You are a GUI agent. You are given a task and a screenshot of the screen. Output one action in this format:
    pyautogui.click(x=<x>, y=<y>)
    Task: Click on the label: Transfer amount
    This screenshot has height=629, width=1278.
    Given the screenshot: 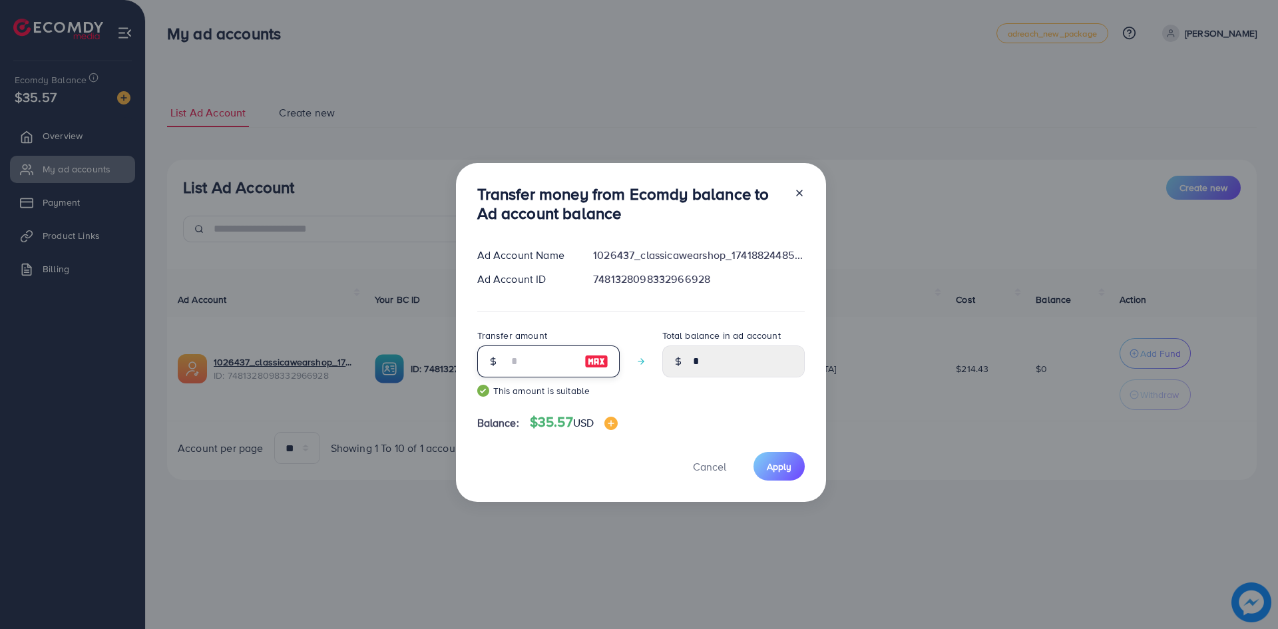 What is the action you would take?
    pyautogui.click(x=512, y=336)
    